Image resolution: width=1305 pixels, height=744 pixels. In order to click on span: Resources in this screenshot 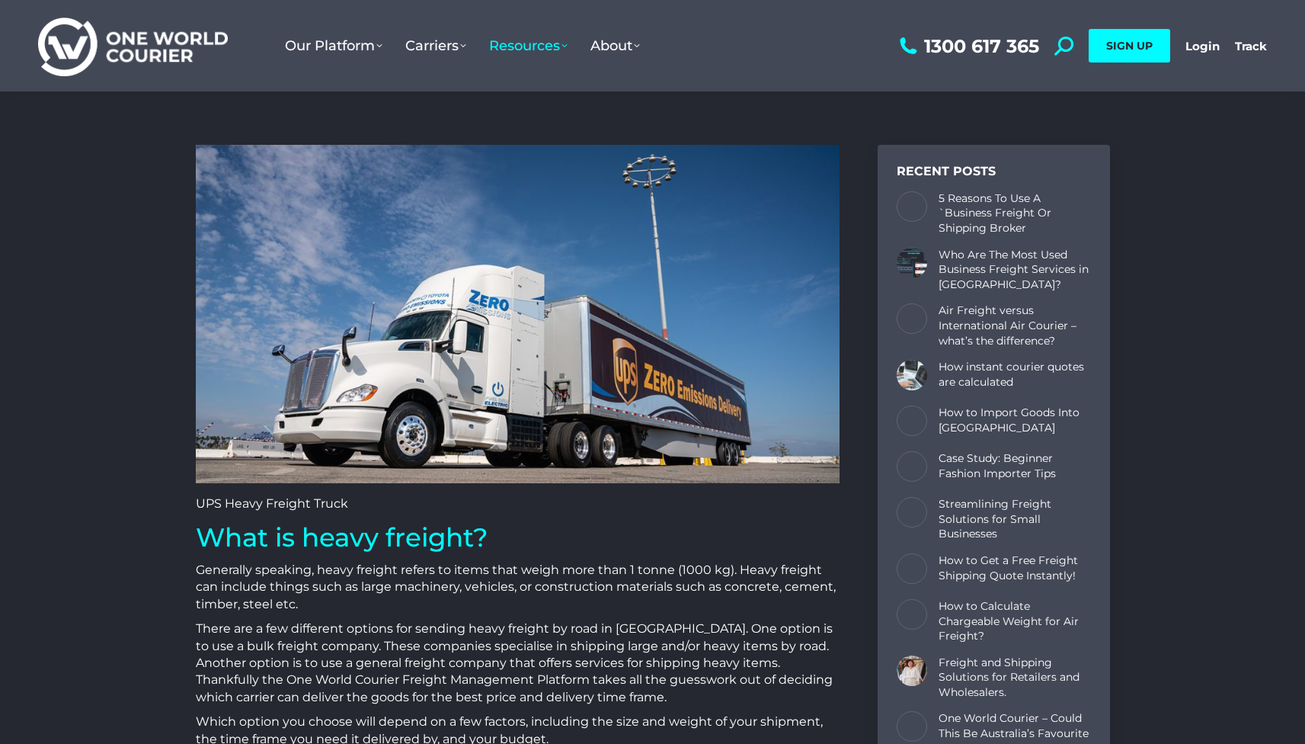, I will do `click(528, 46)`.